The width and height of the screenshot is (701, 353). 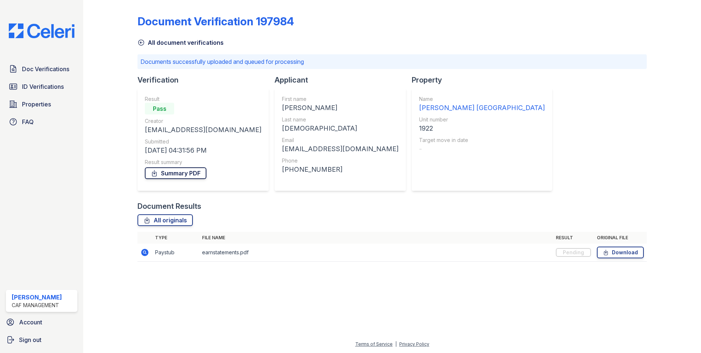 I want to click on div: Applicant, so click(x=343, y=80).